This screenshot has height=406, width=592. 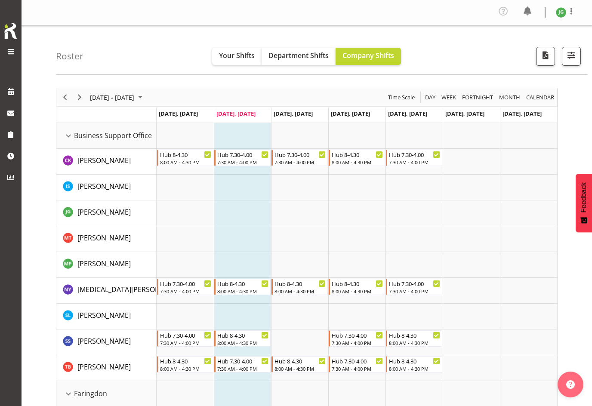 What do you see at coordinates (106, 291) in the screenshot?
I see `td: Nikita Yates resource` at bounding box center [106, 291].